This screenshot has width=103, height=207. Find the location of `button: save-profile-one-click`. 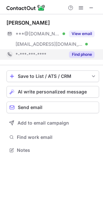

button: save-profile-one-click is located at coordinates (53, 76).